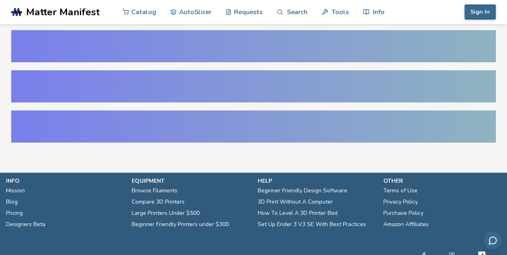  Describe the element at coordinates (190, 180) in the screenshot. I see `p: equipment` at that location.